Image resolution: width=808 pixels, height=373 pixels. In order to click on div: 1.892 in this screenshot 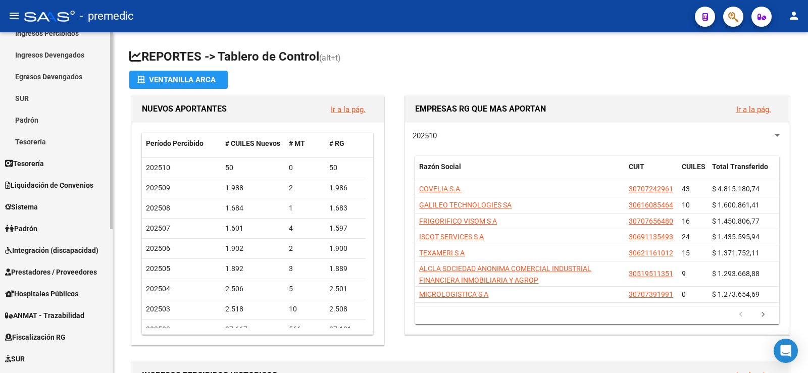, I will do `click(253, 269)`.